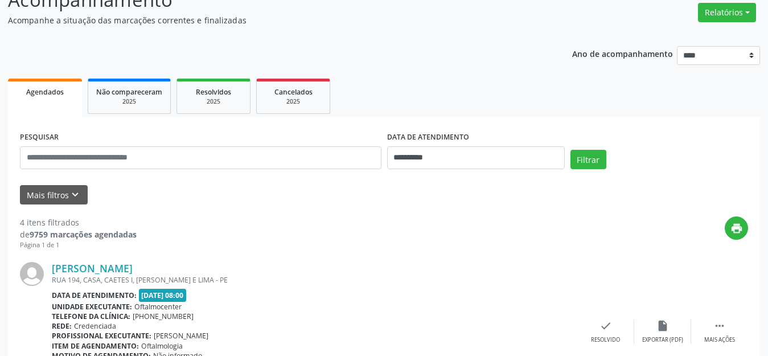 This screenshot has height=356, width=768. Describe the element at coordinates (428, 137) in the screenshot. I see `label: DATA DE ATENDIMENTO` at that location.